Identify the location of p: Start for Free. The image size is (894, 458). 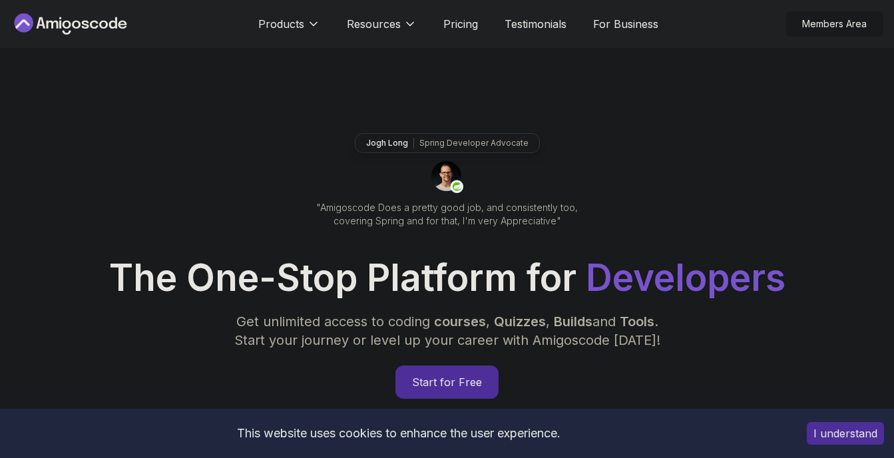
(447, 382).